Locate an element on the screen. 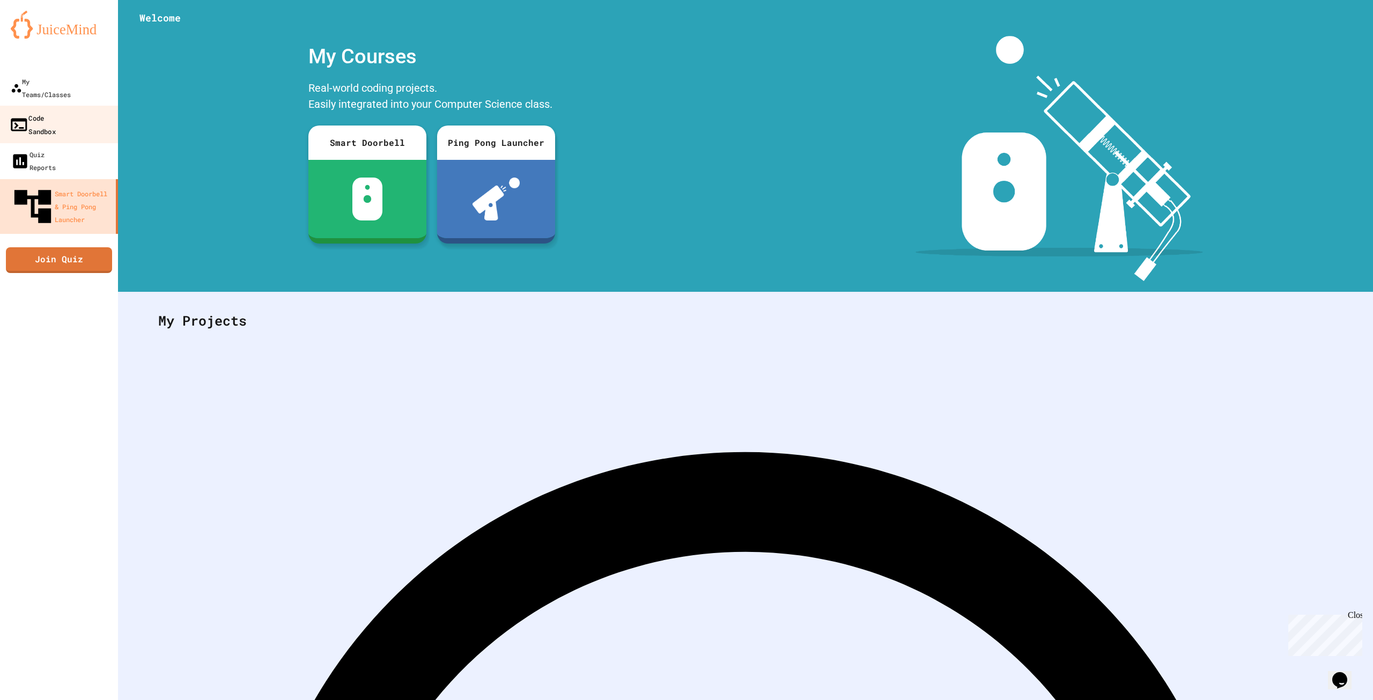 The width and height of the screenshot is (1373, 700). img: banner-image-my-projects.png is located at coordinates (1060, 158).